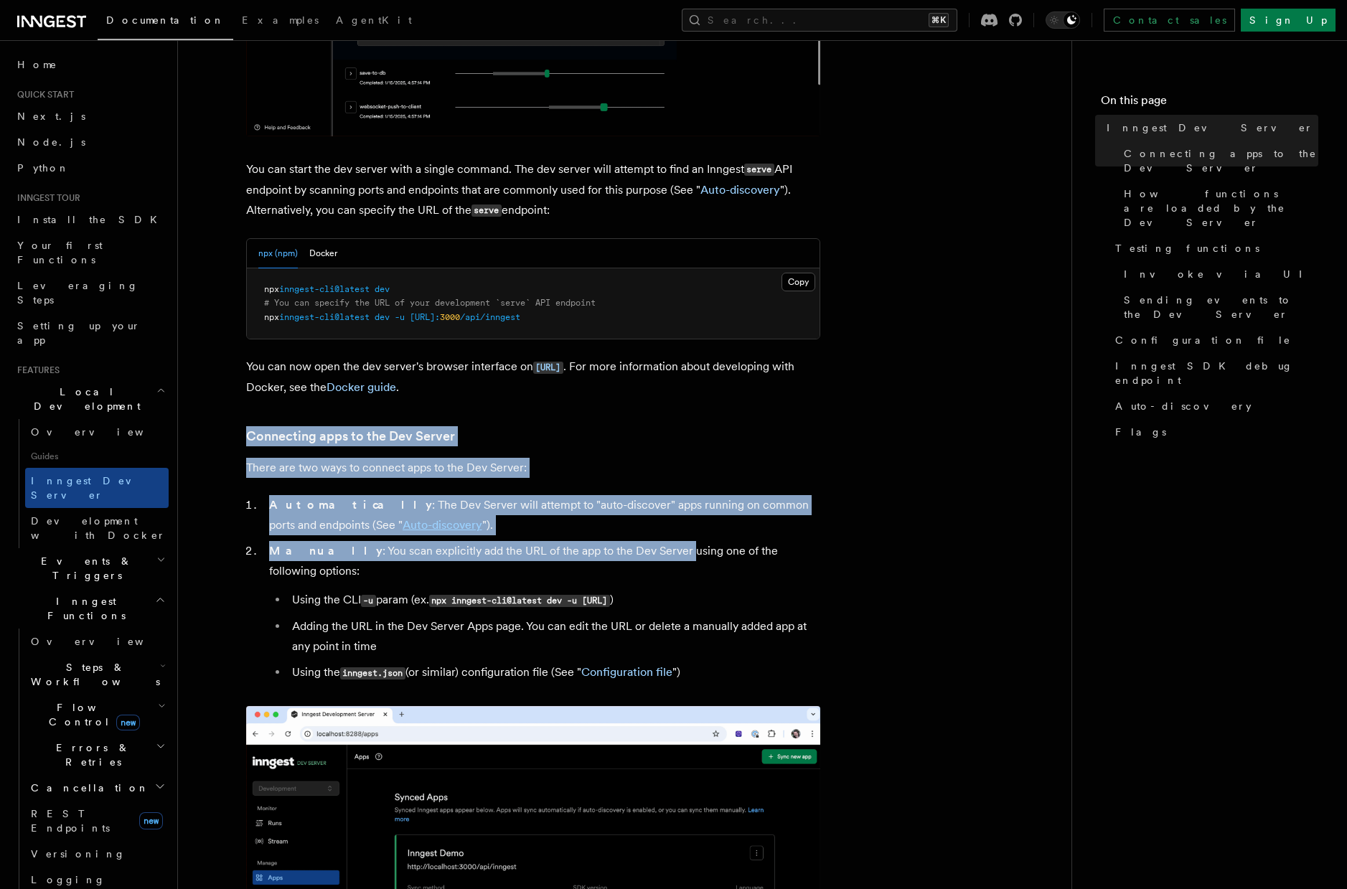 This screenshot has width=1347, height=889. Describe the element at coordinates (1218, 208) in the screenshot. I see `a: How functions are loaded by the Dev Server` at that location.